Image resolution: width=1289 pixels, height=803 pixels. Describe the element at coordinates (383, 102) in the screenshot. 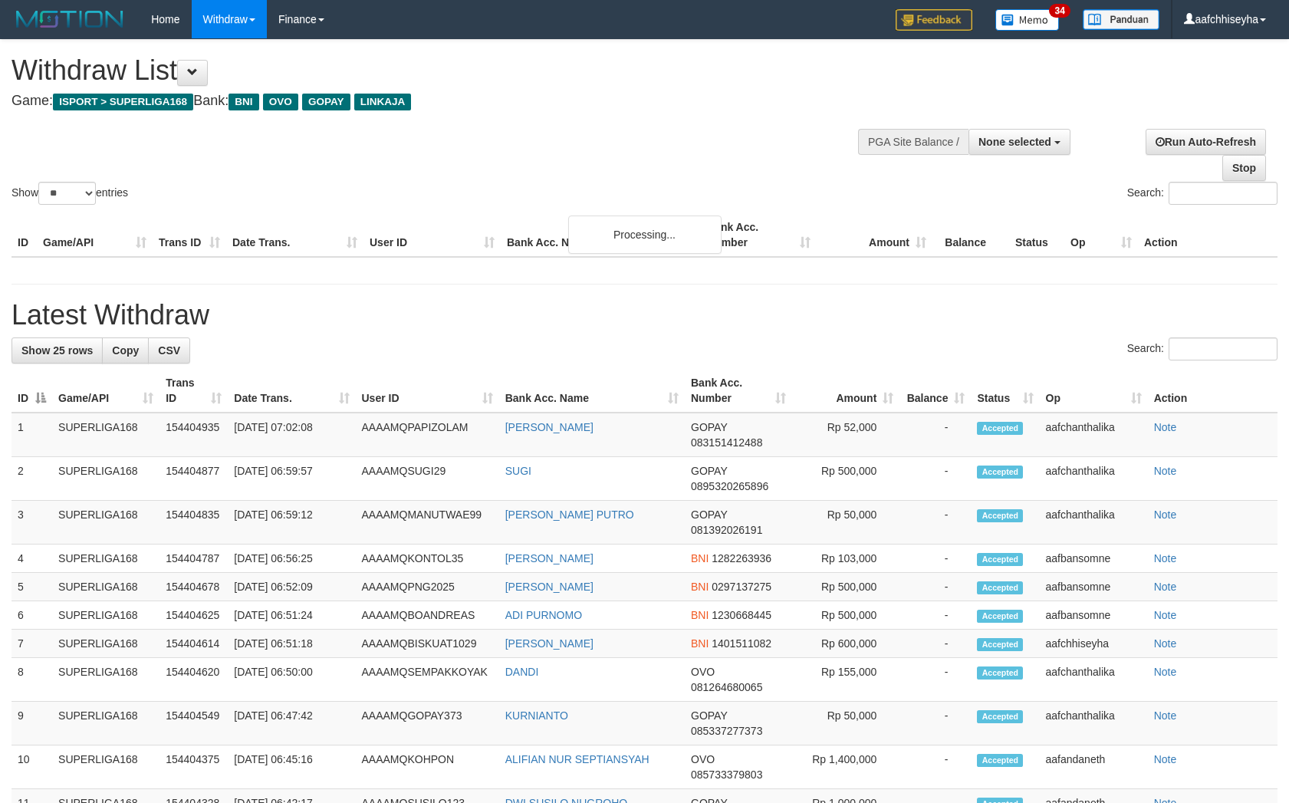

I see `span: LINKAJA` at that location.